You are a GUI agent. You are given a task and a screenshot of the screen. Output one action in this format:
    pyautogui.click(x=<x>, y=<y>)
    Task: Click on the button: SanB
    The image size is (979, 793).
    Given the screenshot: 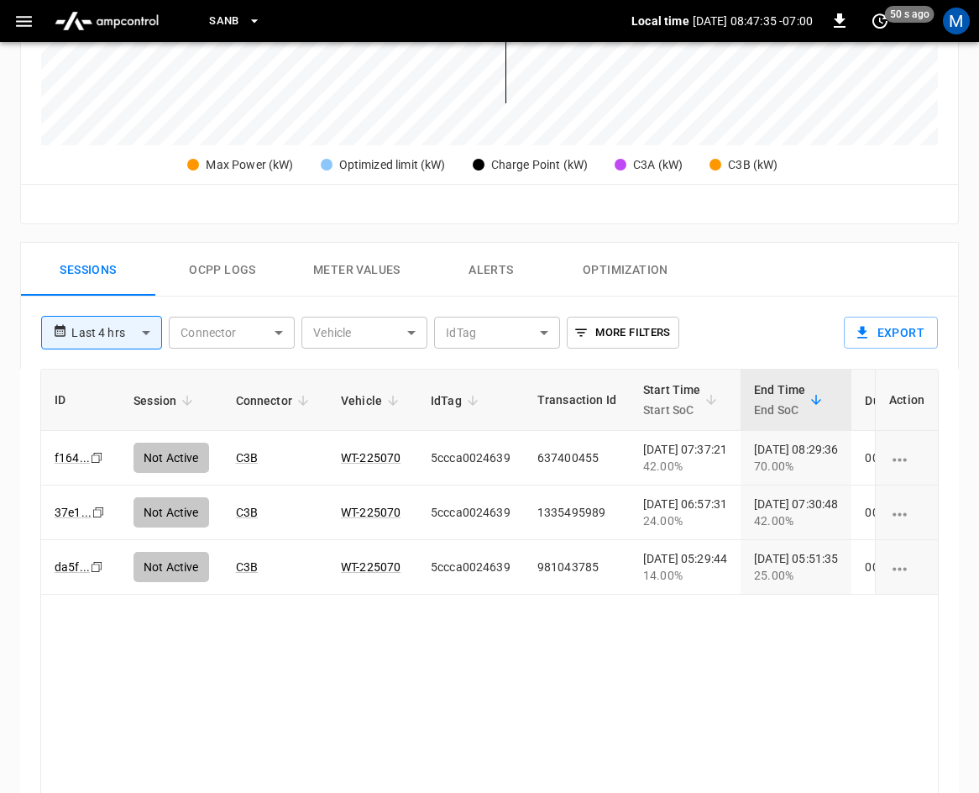 What is the action you would take?
    pyautogui.click(x=235, y=21)
    